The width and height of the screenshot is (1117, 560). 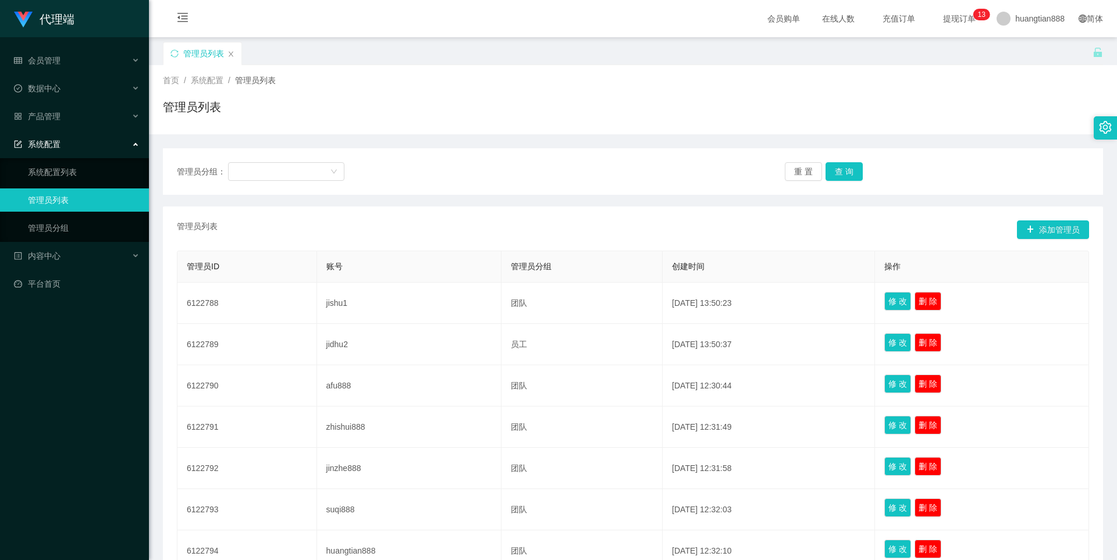 I want to click on h1: 管理员列表, so click(x=192, y=107).